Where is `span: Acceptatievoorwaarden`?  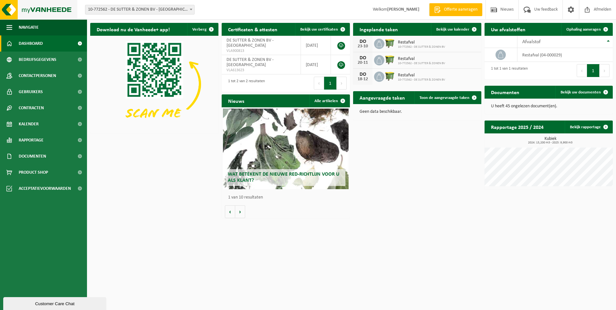 span: Acceptatievoorwaarden is located at coordinates (45, 189).